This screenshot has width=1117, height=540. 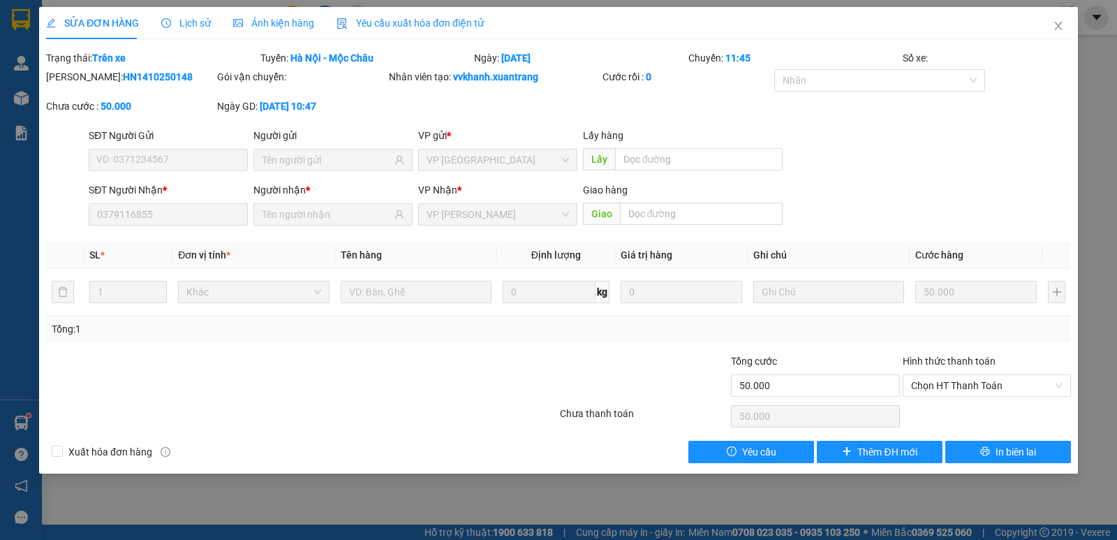 What do you see at coordinates (333, 135) in the screenshot?
I see `div: Người gửi` at bounding box center [333, 135].